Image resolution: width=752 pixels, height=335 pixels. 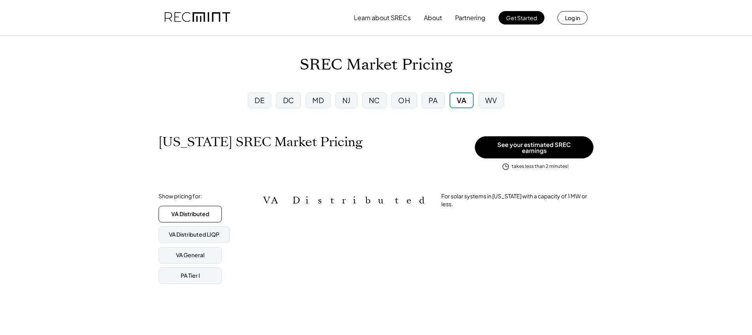 What do you see at coordinates (289, 100) in the screenshot?
I see `div: DC` at bounding box center [289, 100].